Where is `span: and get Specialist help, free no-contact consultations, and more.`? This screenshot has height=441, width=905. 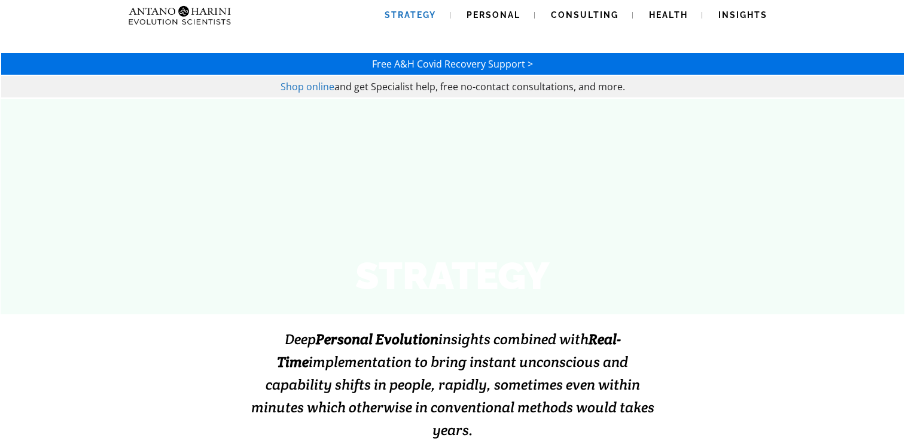
span: and get Specialist help, free no-contact consultations, and more. is located at coordinates (479, 87).